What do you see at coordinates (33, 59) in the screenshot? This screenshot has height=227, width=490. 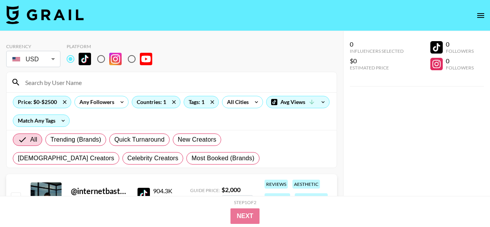 I see `div: USD` at bounding box center [33, 59].